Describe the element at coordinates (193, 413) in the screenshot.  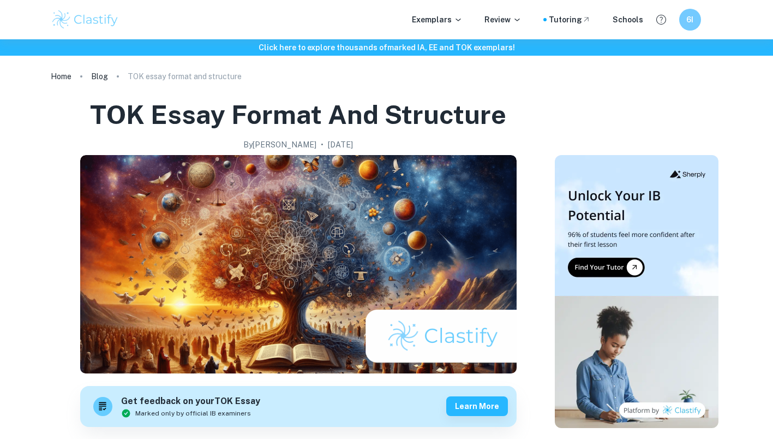
I see `span: Marked only by official IB examiners` at that location.